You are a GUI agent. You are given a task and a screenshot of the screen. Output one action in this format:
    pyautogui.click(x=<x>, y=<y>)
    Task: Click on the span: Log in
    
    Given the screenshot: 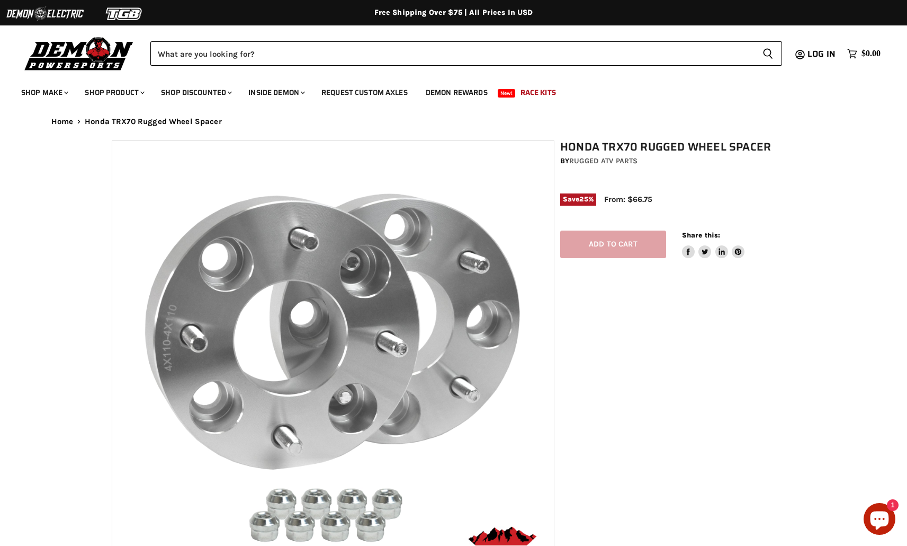 What is the action you would take?
    pyautogui.click(x=821, y=53)
    